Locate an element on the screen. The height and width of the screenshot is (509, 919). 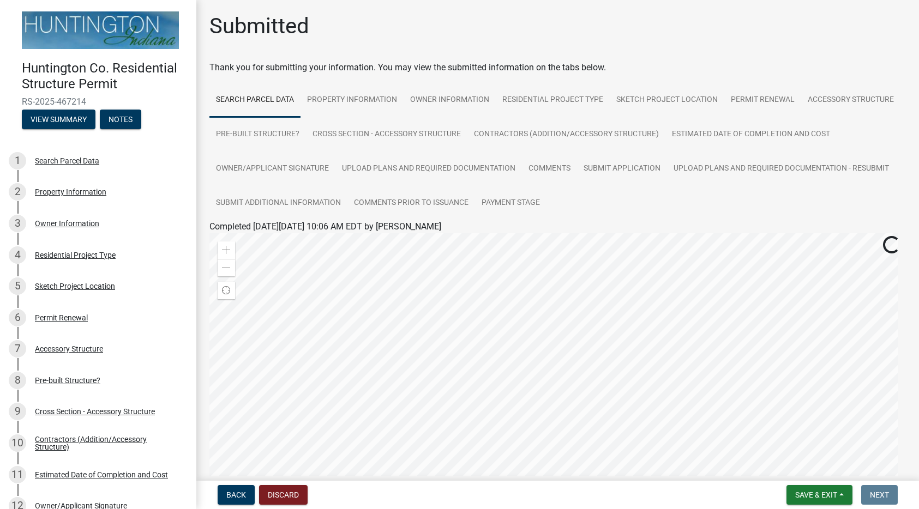
div: Zoom in is located at coordinates (226, 250).